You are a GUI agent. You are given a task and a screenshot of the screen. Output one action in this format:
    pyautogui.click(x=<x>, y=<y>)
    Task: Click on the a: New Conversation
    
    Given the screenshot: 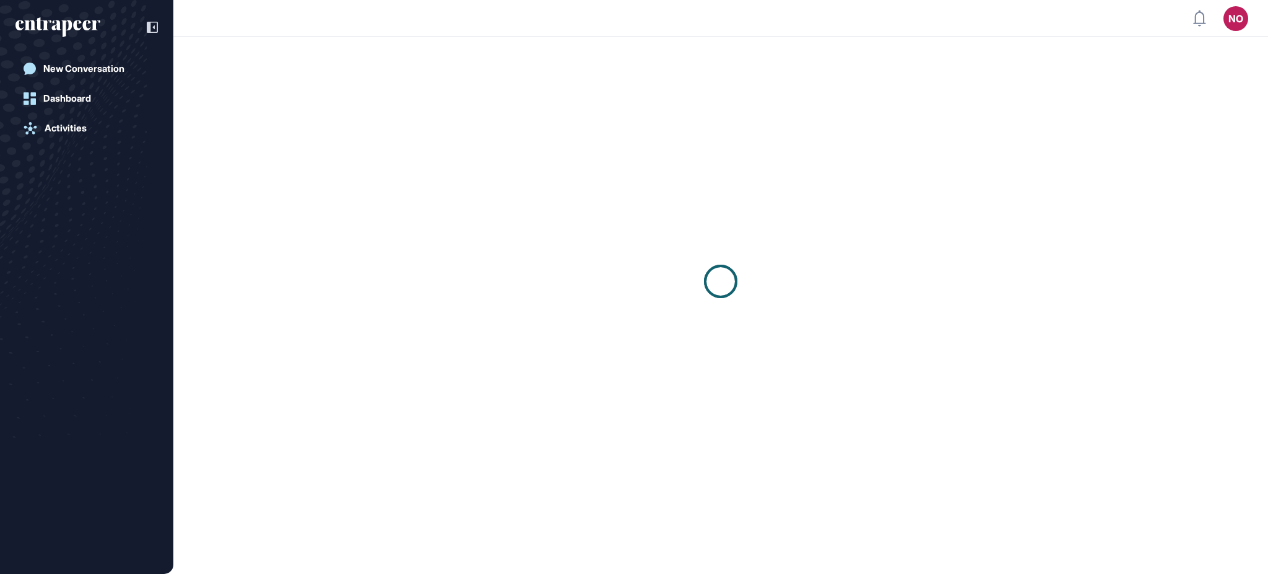 What is the action you would take?
    pyautogui.click(x=87, y=69)
    